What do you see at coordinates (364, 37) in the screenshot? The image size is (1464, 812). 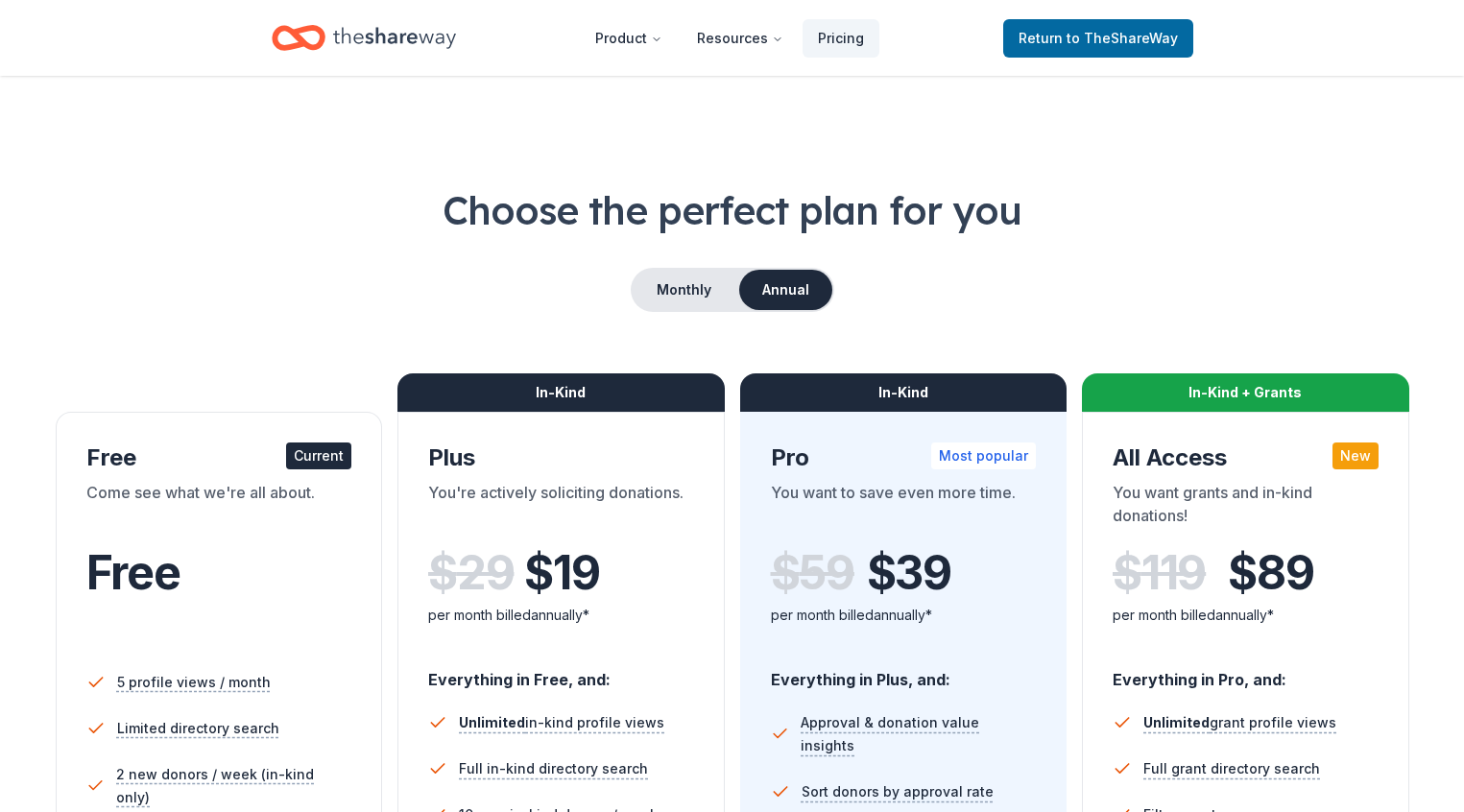 I see `a: Home` at bounding box center [364, 37].